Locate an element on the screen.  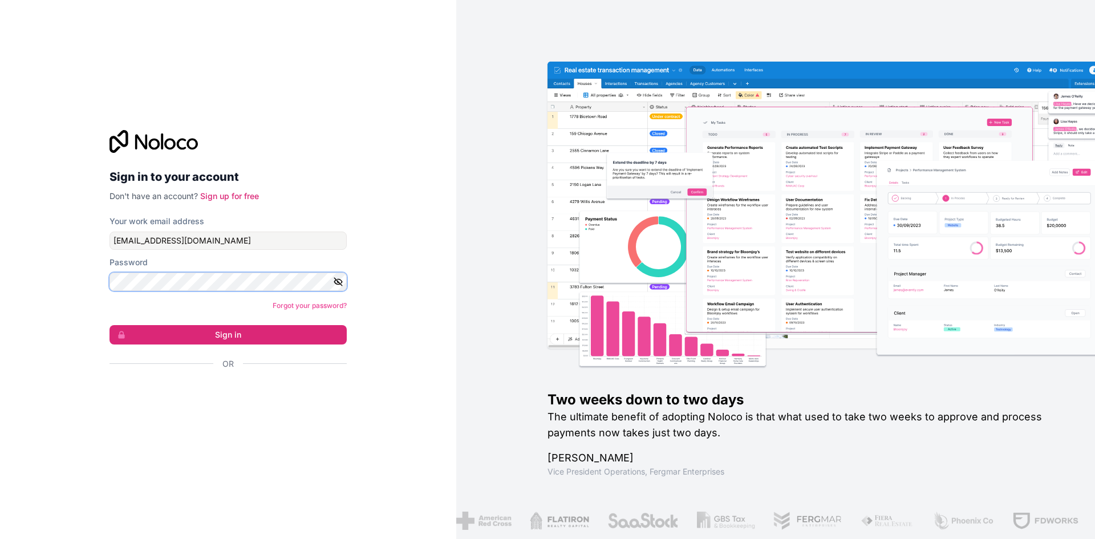
h2: The ultimate benefit of adopting Noloco is that what used to take two weeks to approve and proces... is located at coordinates (803, 425).